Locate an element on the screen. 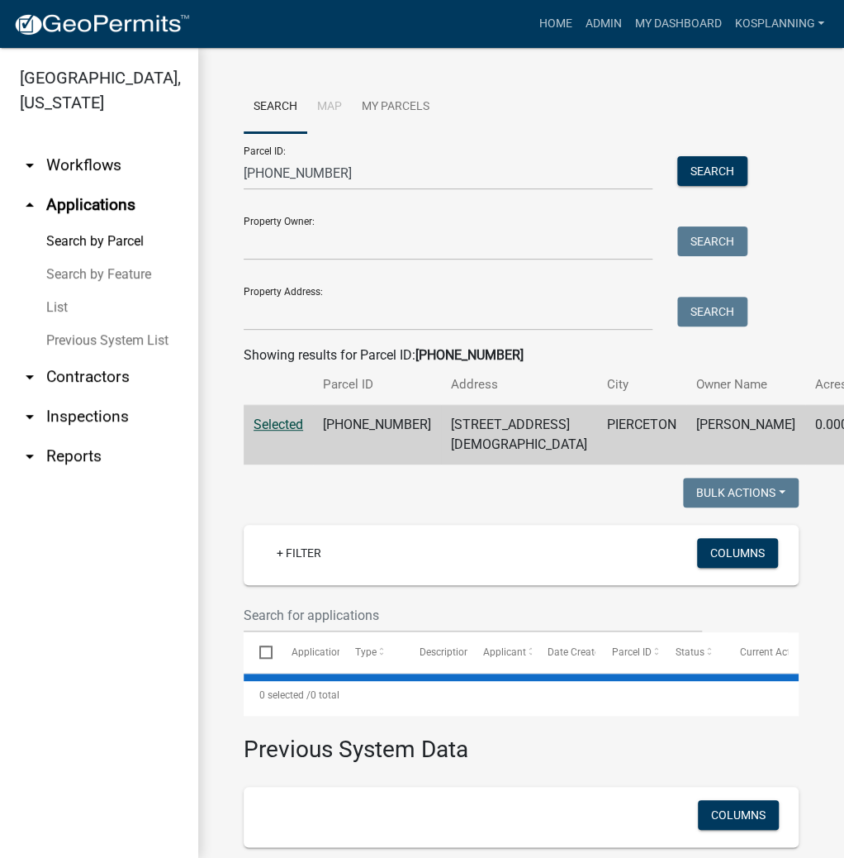 Image resolution: width=844 pixels, height=858 pixels. td: PIERCETON is located at coordinates (642, 435).